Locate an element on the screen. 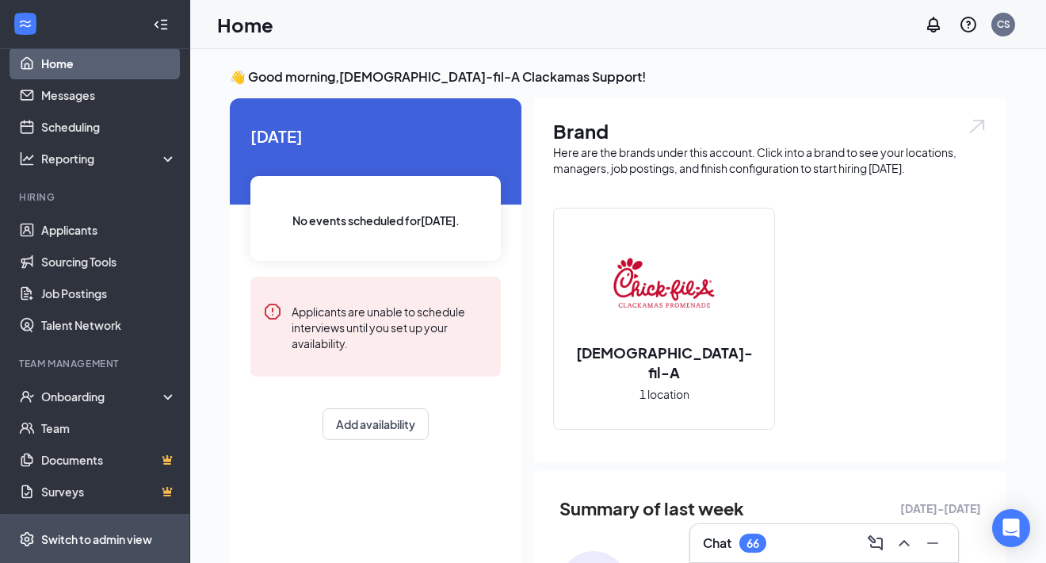  a: SurveysCrown is located at coordinates (109, 491).